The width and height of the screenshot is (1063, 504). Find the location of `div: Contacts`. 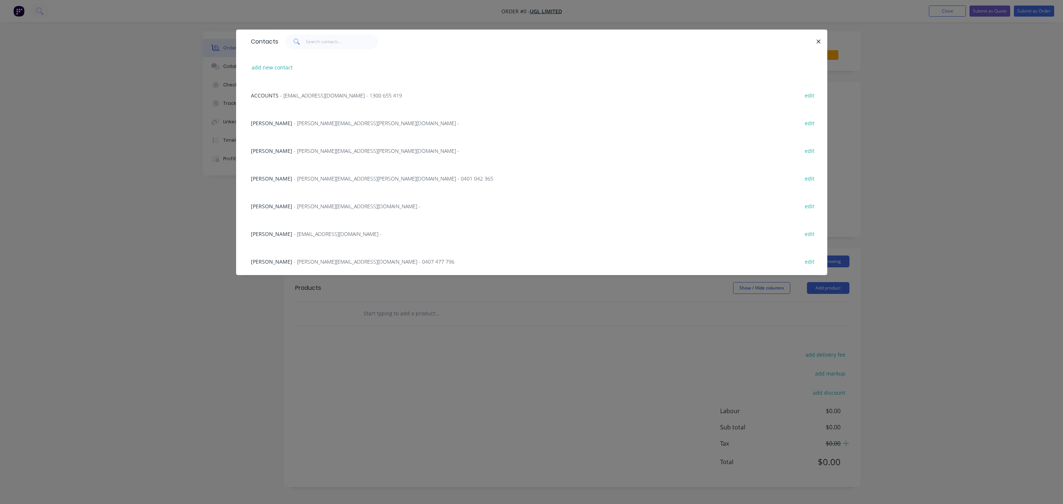

div: Contacts is located at coordinates (263, 42).